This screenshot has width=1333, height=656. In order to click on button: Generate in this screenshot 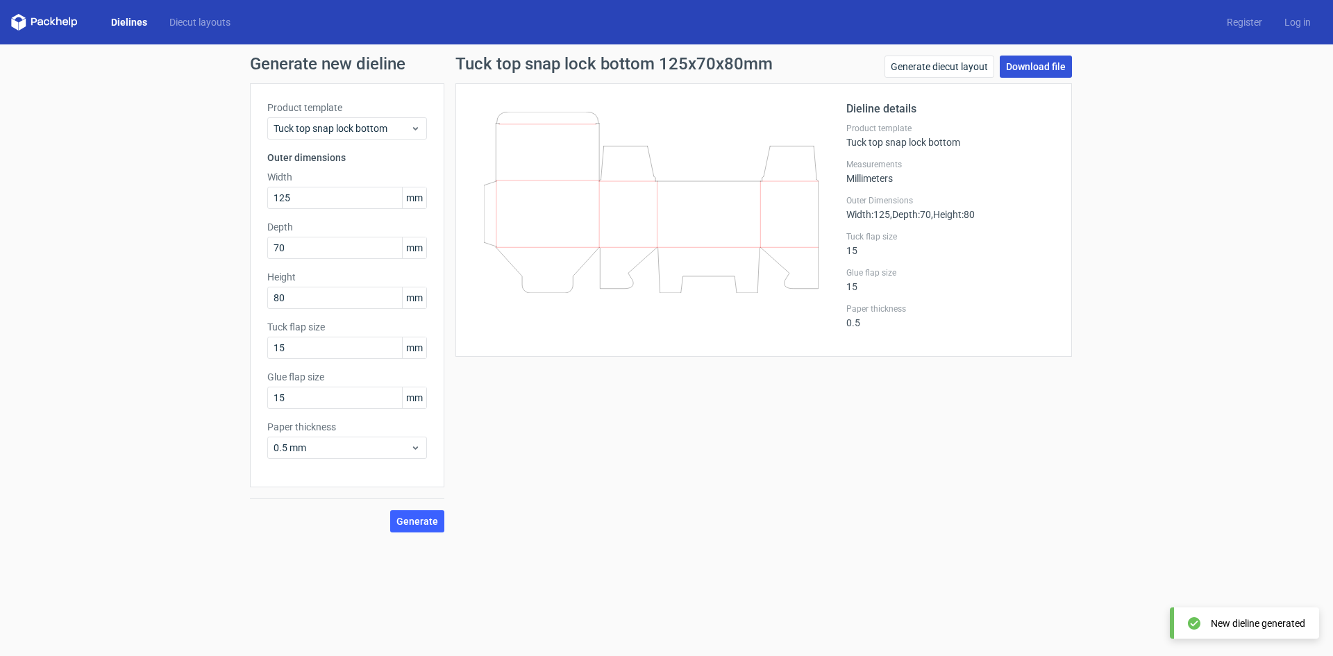, I will do `click(417, 522)`.